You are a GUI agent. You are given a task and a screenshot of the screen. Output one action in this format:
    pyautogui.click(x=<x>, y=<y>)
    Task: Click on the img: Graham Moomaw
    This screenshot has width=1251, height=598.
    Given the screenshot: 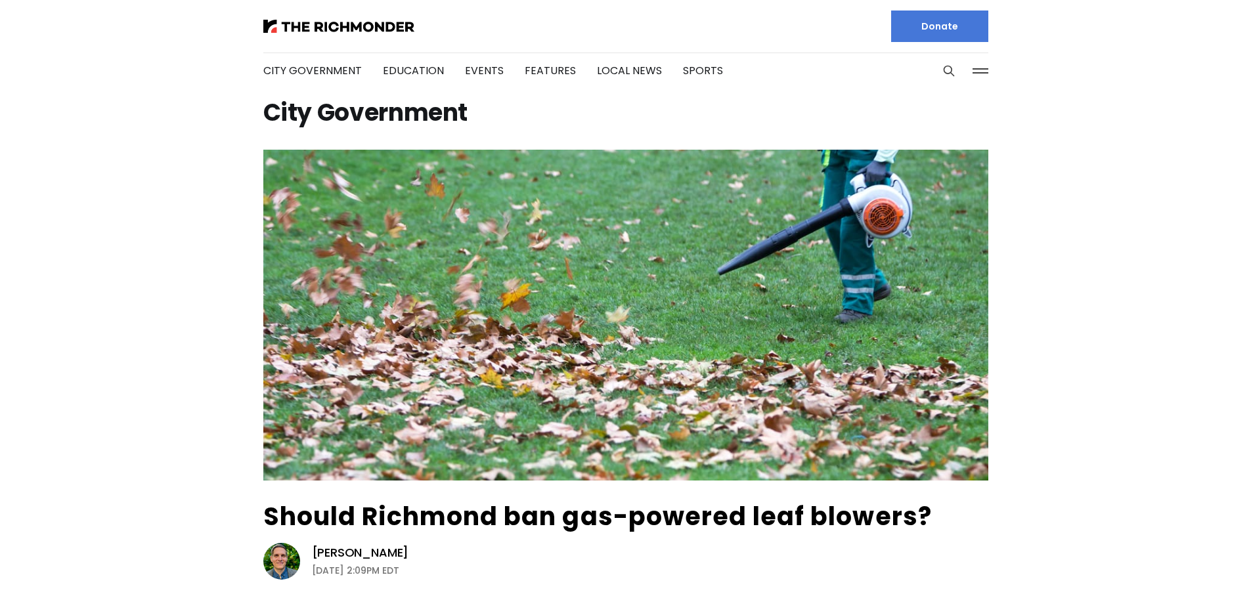 What is the action you would take?
    pyautogui.click(x=282, y=562)
    